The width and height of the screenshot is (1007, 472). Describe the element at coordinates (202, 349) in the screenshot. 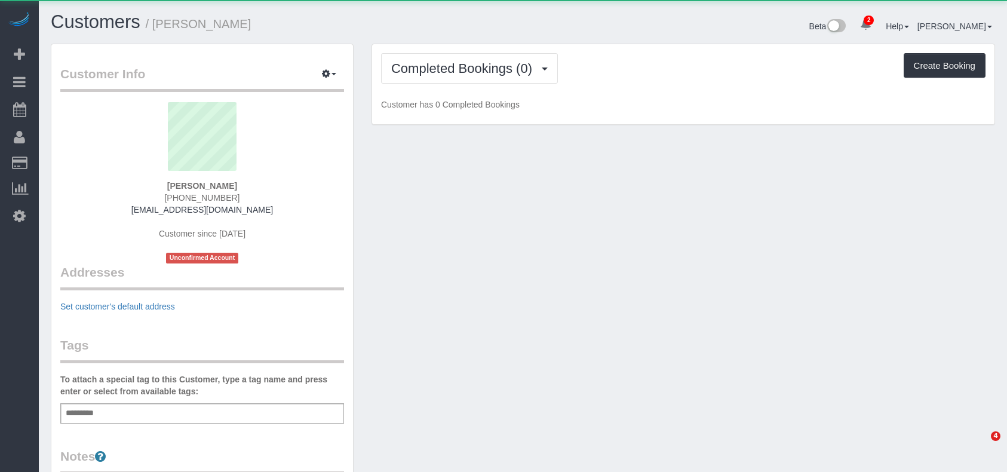

I see `legend: Tags` at that location.